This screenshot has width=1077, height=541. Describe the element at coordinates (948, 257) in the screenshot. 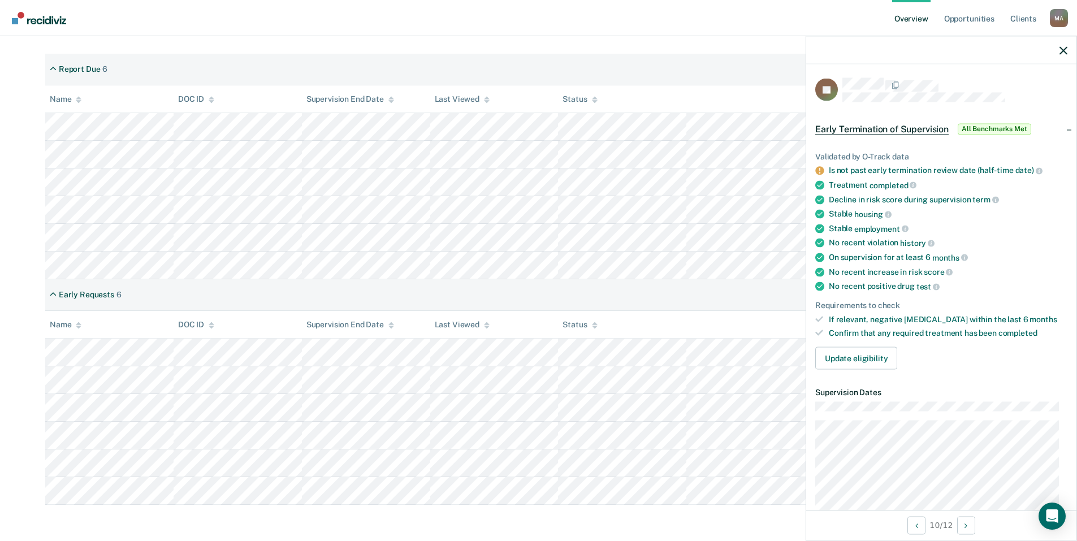

I see `div: On supervision for at least 6` at that location.